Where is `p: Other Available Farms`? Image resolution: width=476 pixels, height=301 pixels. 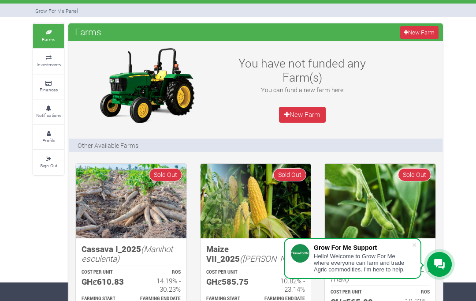
p: Other Available Farms is located at coordinates (108, 145).